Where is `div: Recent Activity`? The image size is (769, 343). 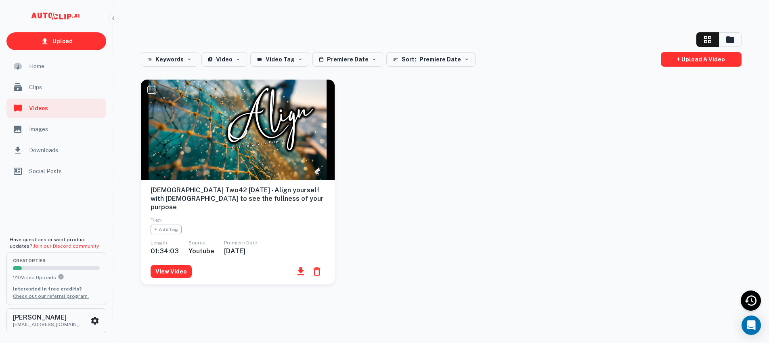
div: Recent Activity is located at coordinates (750, 300).